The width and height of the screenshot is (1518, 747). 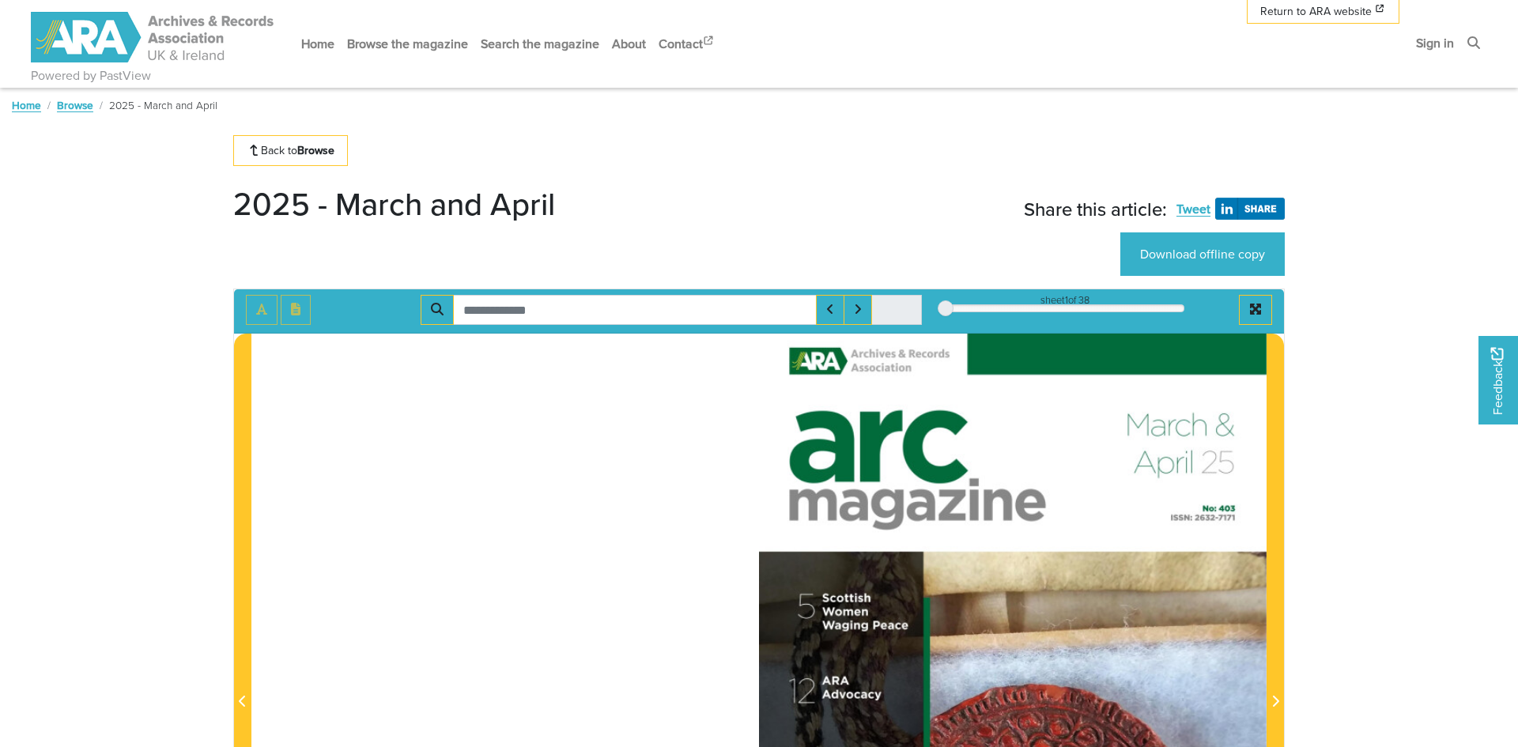 What do you see at coordinates (315, 150) in the screenshot?
I see `strong: Browse` at bounding box center [315, 150].